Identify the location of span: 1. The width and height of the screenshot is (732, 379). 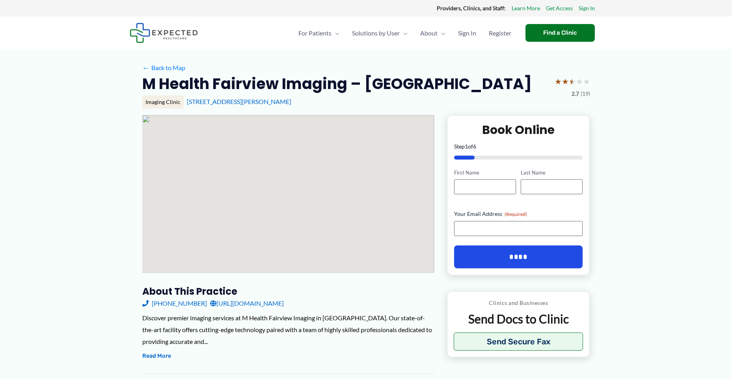
(466, 146).